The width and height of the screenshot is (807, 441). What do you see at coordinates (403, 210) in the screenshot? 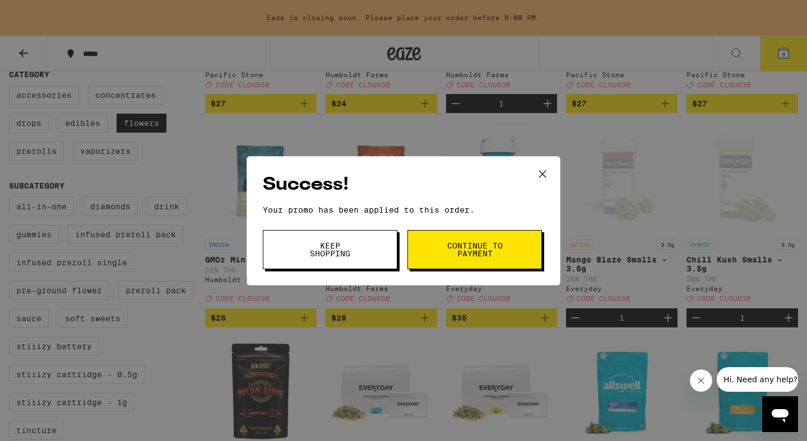
I see `p: Your promo has been applied to this order.` at bounding box center [403, 210].